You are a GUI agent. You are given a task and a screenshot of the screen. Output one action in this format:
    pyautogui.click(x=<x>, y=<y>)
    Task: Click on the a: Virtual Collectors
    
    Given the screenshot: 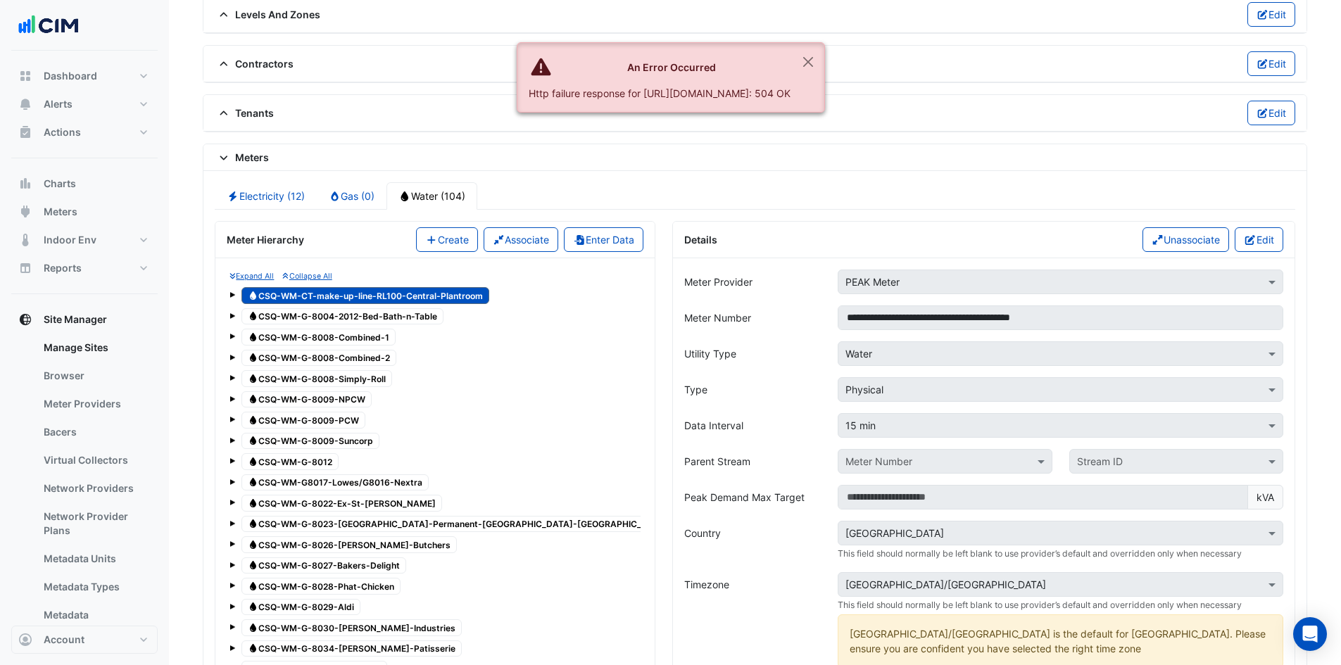 What is the action you would take?
    pyautogui.click(x=95, y=460)
    